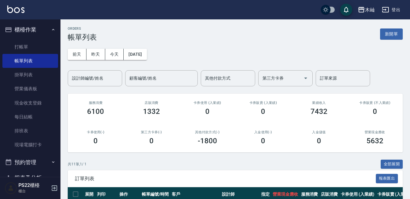 The height and width of the screenshot is (199, 410). What do you see at coordinates (96, 54) in the screenshot?
I see `button: 昨天` at bounding box center [96, 54].